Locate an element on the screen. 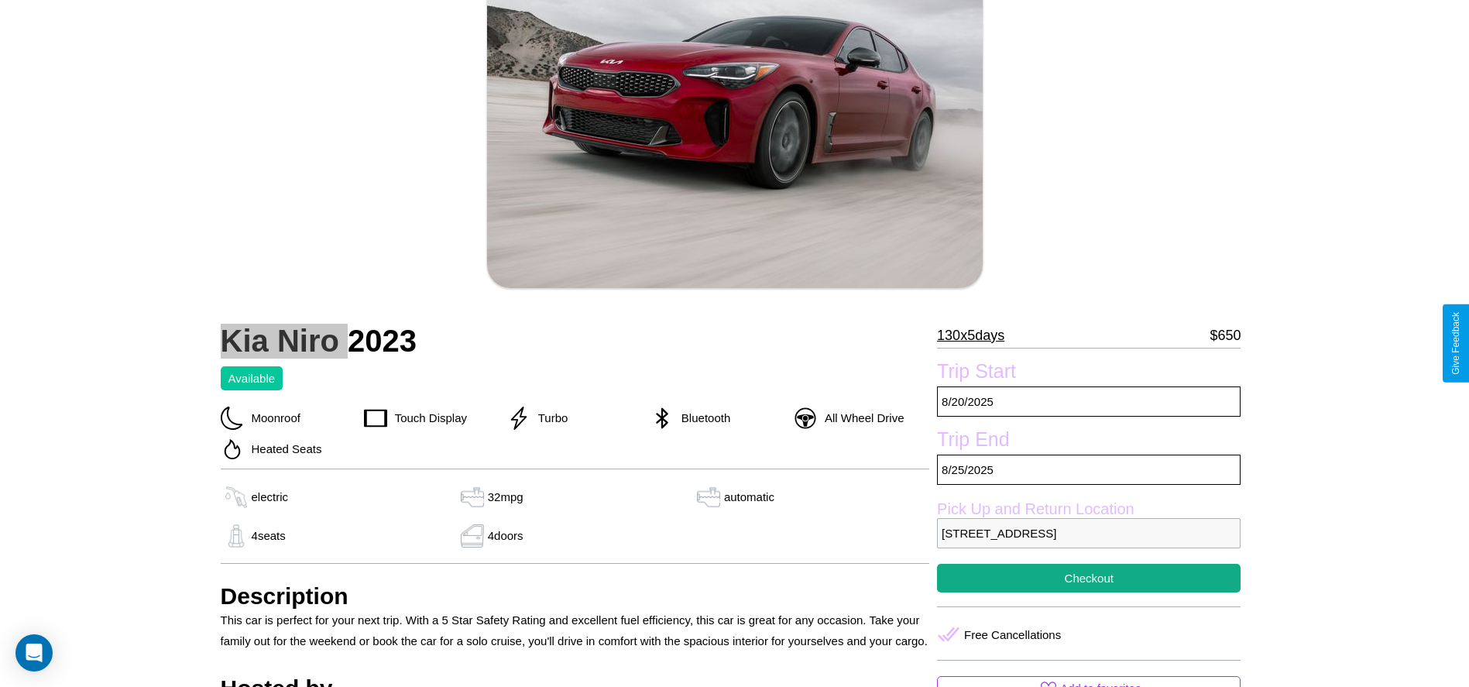 Image resolution: width=1469 pixels, height=687 pixels. p: 130 x 5 days is located at coordinates (970, 335).